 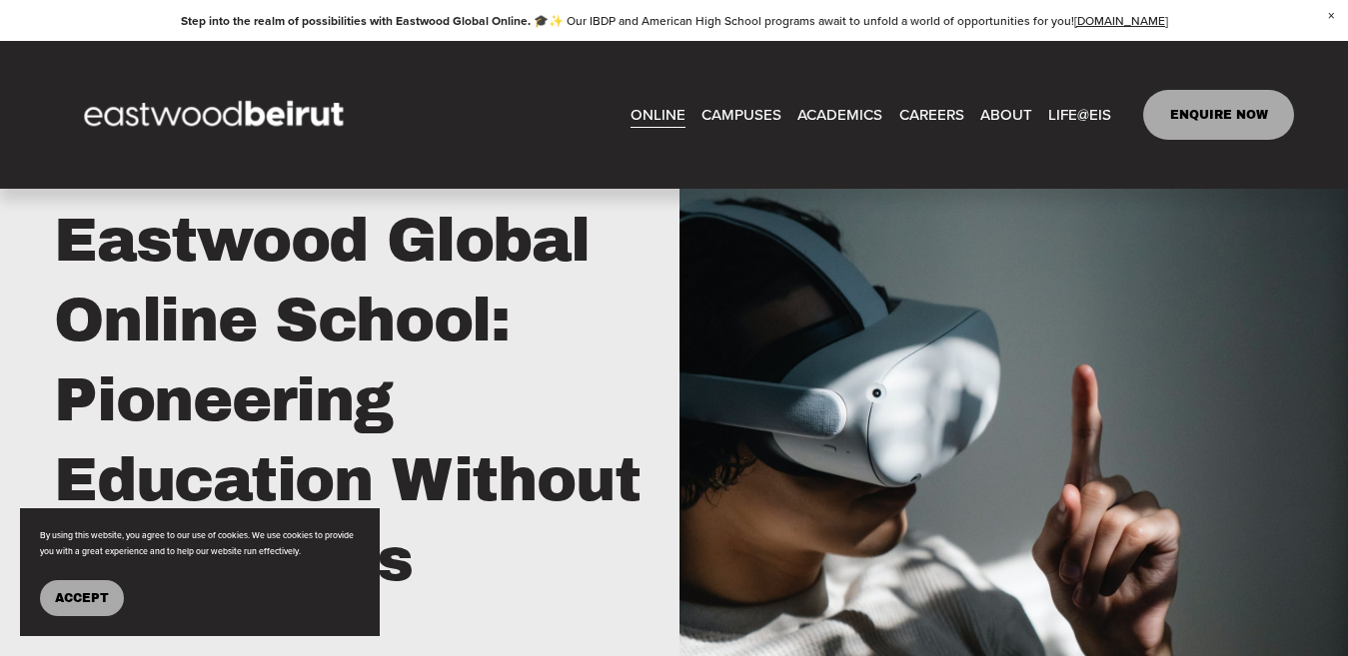 I want to click on img: EastwoodIS Global Site, so click(x=217, y=115).